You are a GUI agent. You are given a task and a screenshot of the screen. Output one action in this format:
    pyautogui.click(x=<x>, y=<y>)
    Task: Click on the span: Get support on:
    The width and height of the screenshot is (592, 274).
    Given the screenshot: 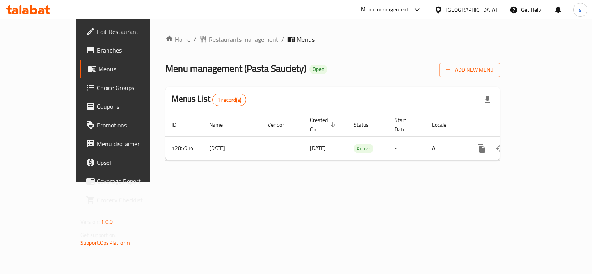 What is the action you would take?
    pyautogui.click(x=98, y=235)
    